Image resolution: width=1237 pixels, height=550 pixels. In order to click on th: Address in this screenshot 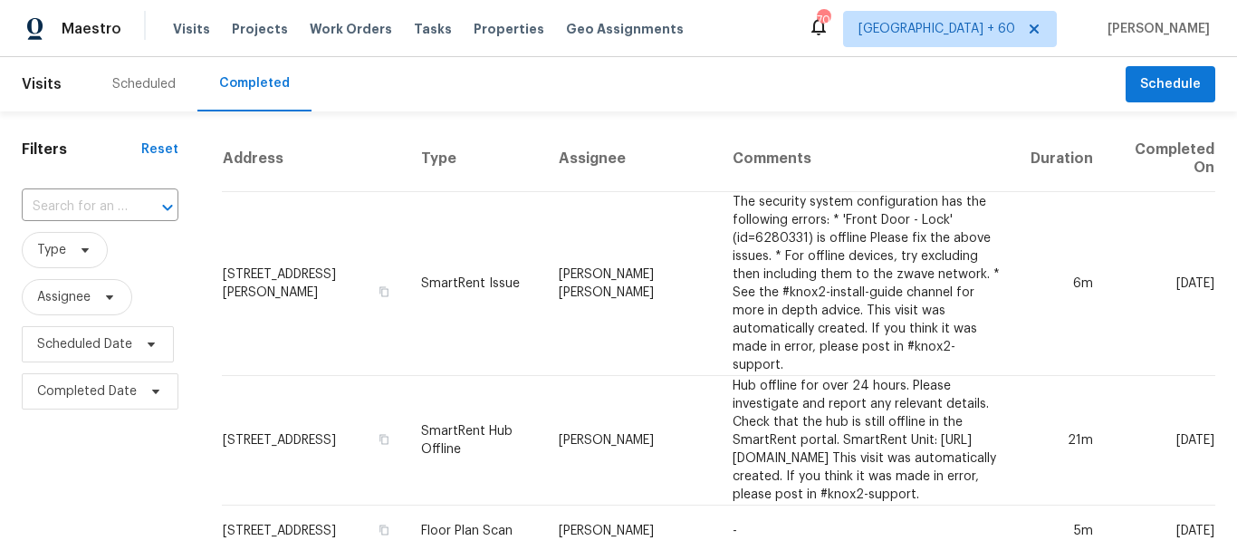, I will do `click(314, 158)`.